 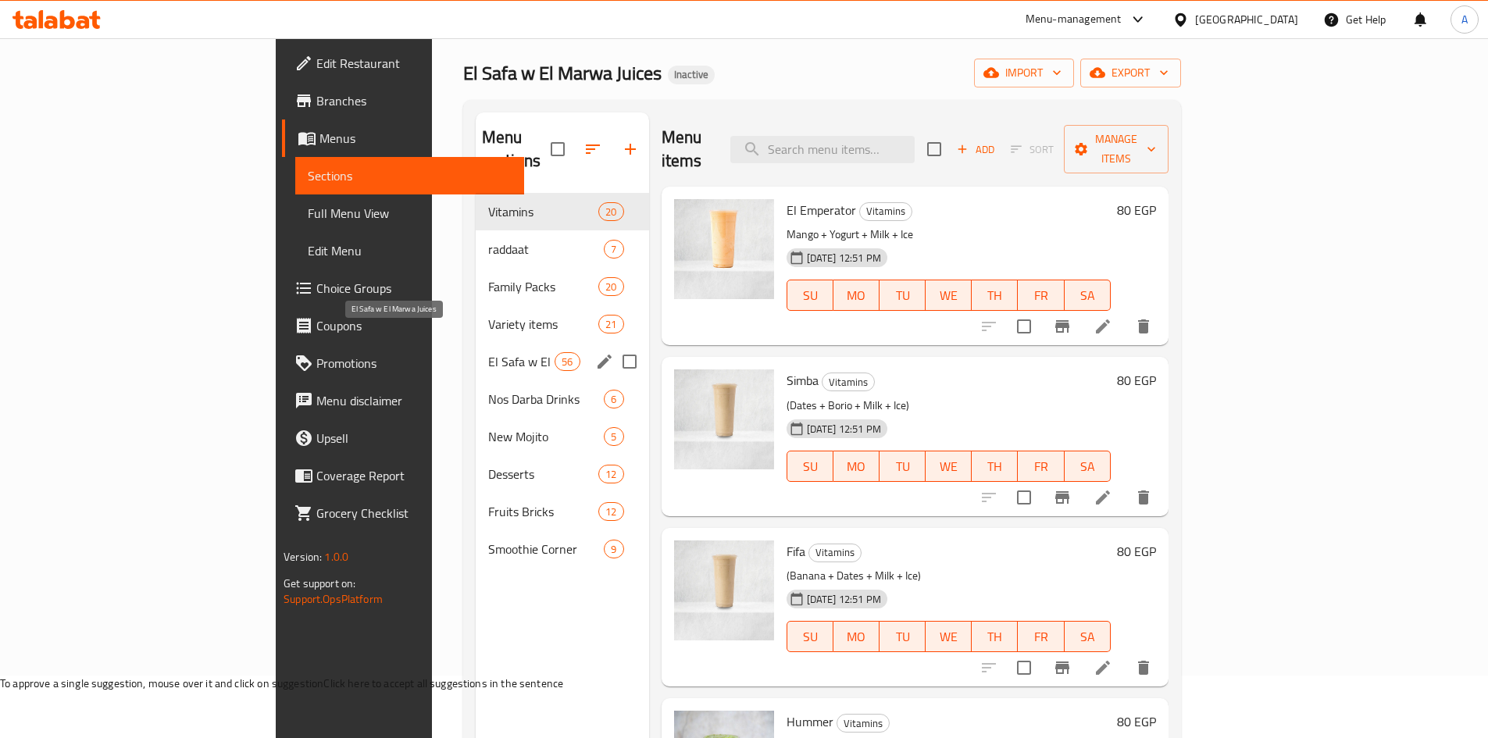 I want to click on div: Smoothie Corner9, so click(x=562, y=549).